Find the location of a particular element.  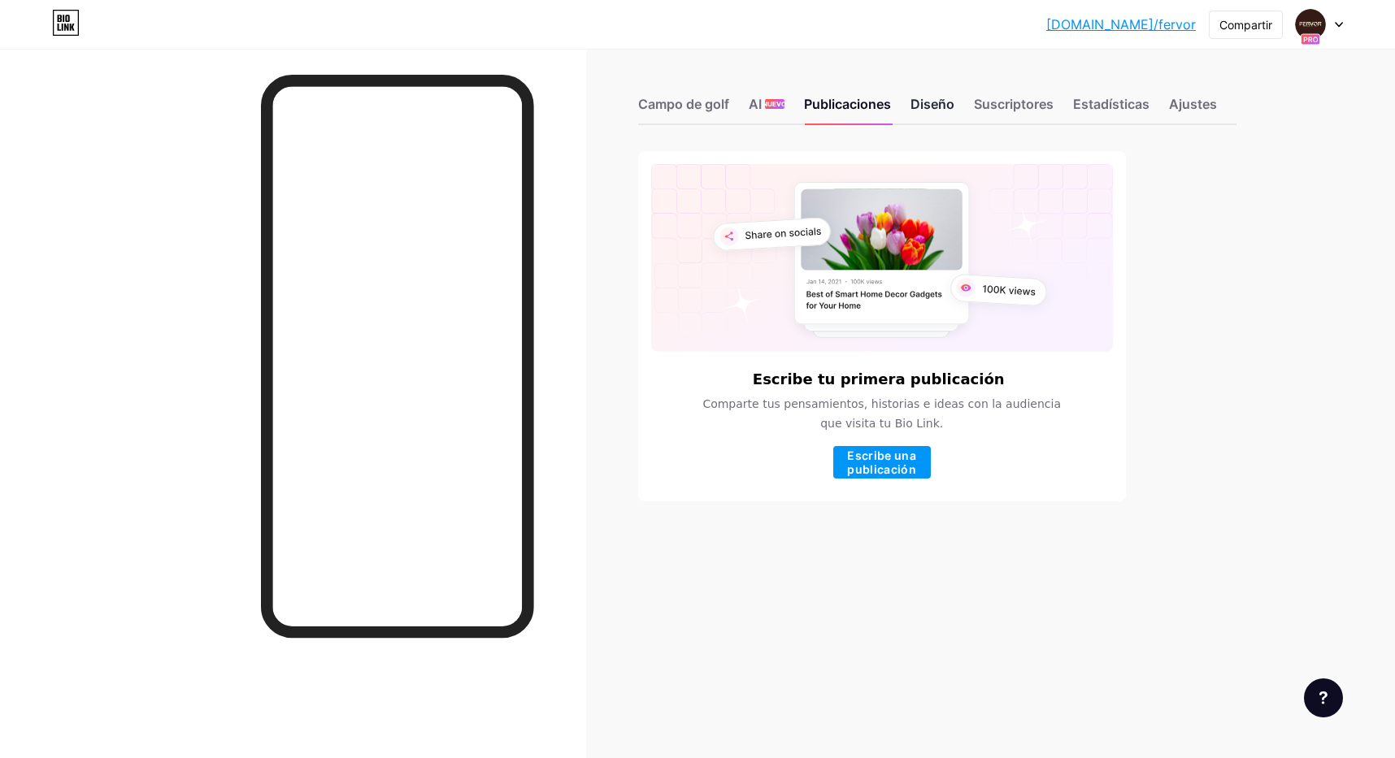

font: Publicaciones is located at coordinates (847, 104).